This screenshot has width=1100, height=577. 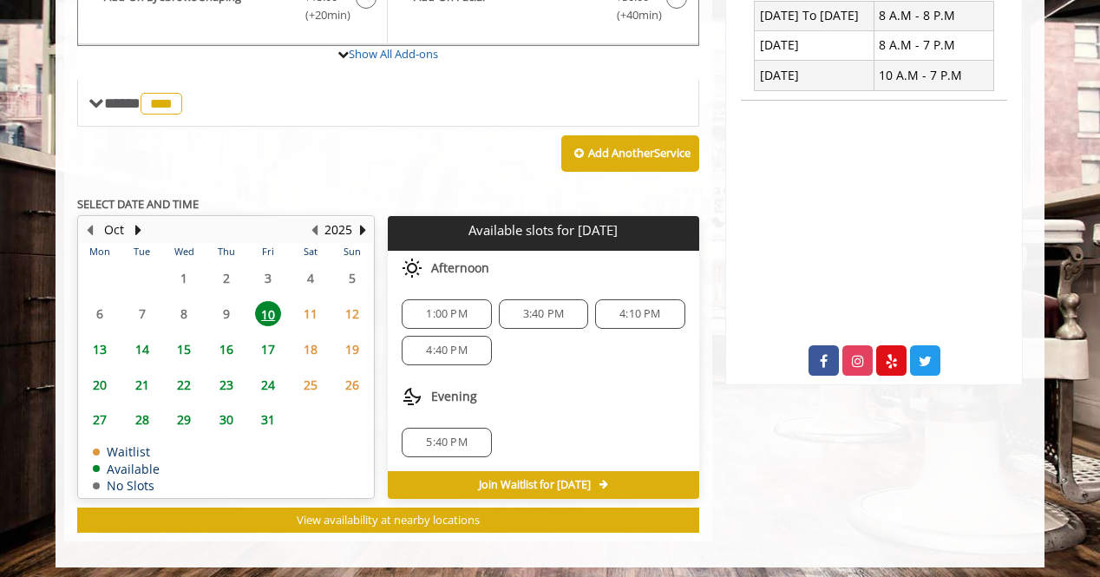 I want to click on span: (+20min ), so click(x=321, y=15).